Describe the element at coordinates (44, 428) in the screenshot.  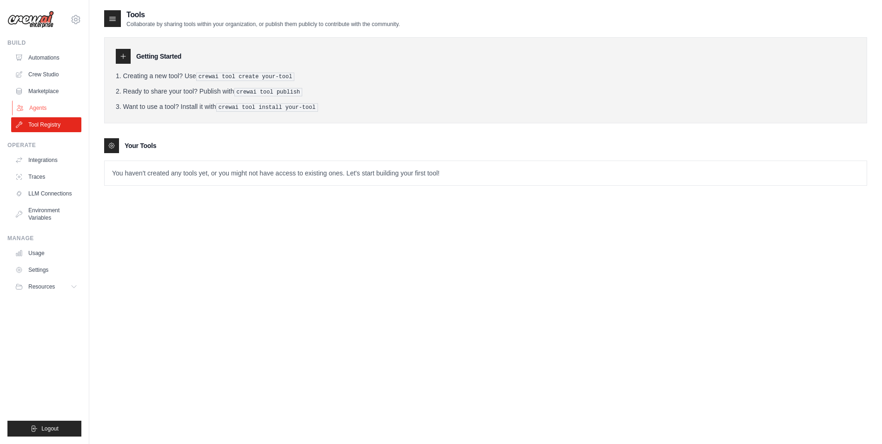
I see `button: Logout` at that location.